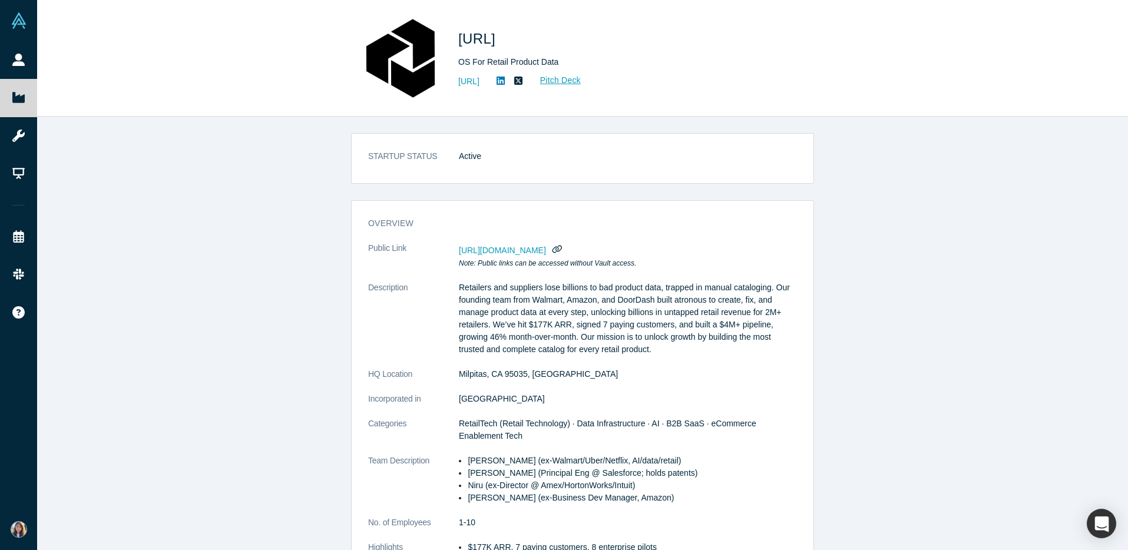 The height and width of the screenshot is (550, 1128). Describe the element at coordinates (413, 163) in the screenshot. I see `dt: STARTUP STATUS` at that location.